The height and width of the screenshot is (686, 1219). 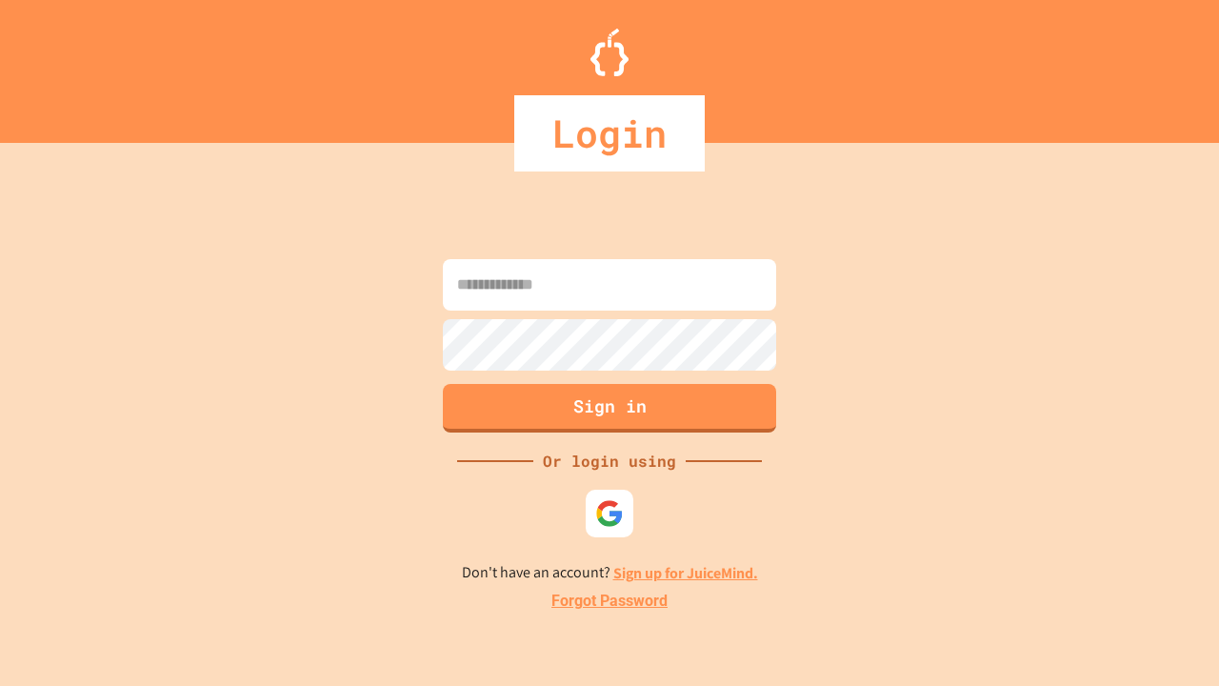 What do you see at coordinates (610, 601) in the screenshot?
I see `a: Forgot Password` at bounding box center [610, 601].